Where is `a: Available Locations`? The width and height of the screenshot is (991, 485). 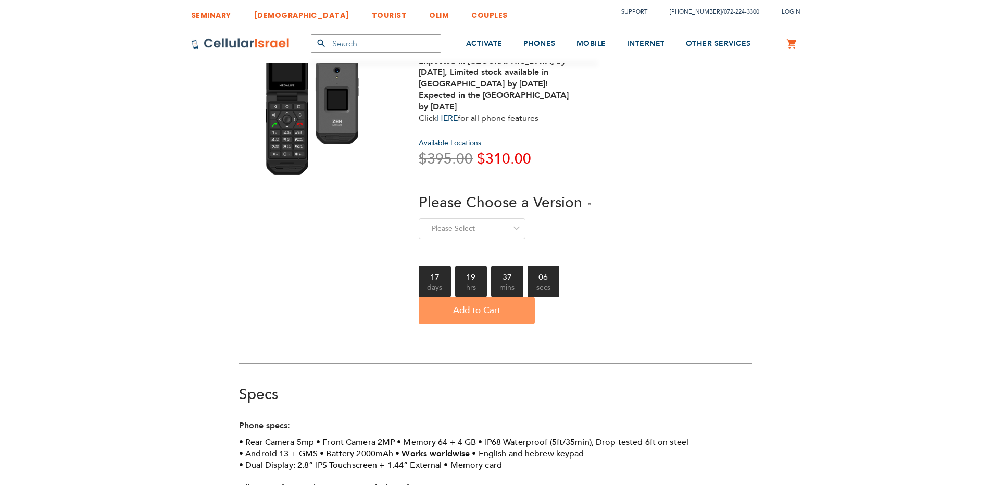
a: Available Locations is located at coordinates (450, 143).